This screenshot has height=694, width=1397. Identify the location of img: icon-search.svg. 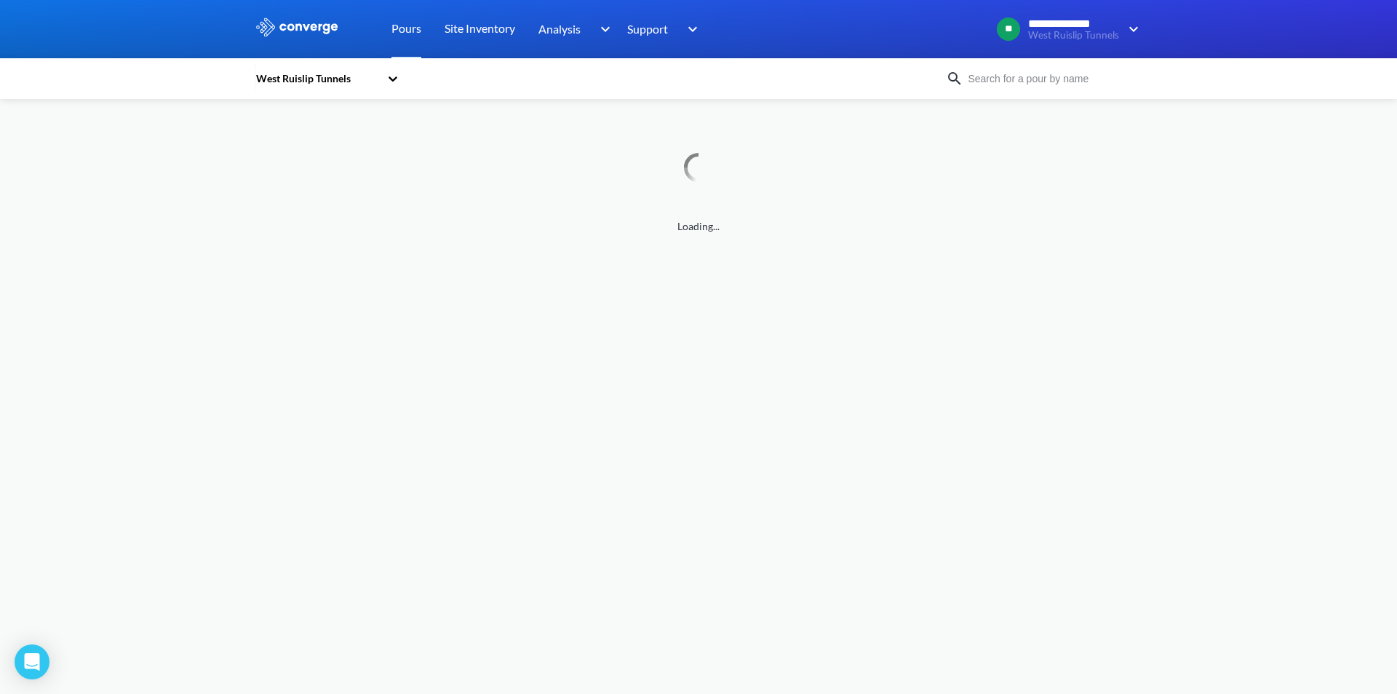
(955, 79).